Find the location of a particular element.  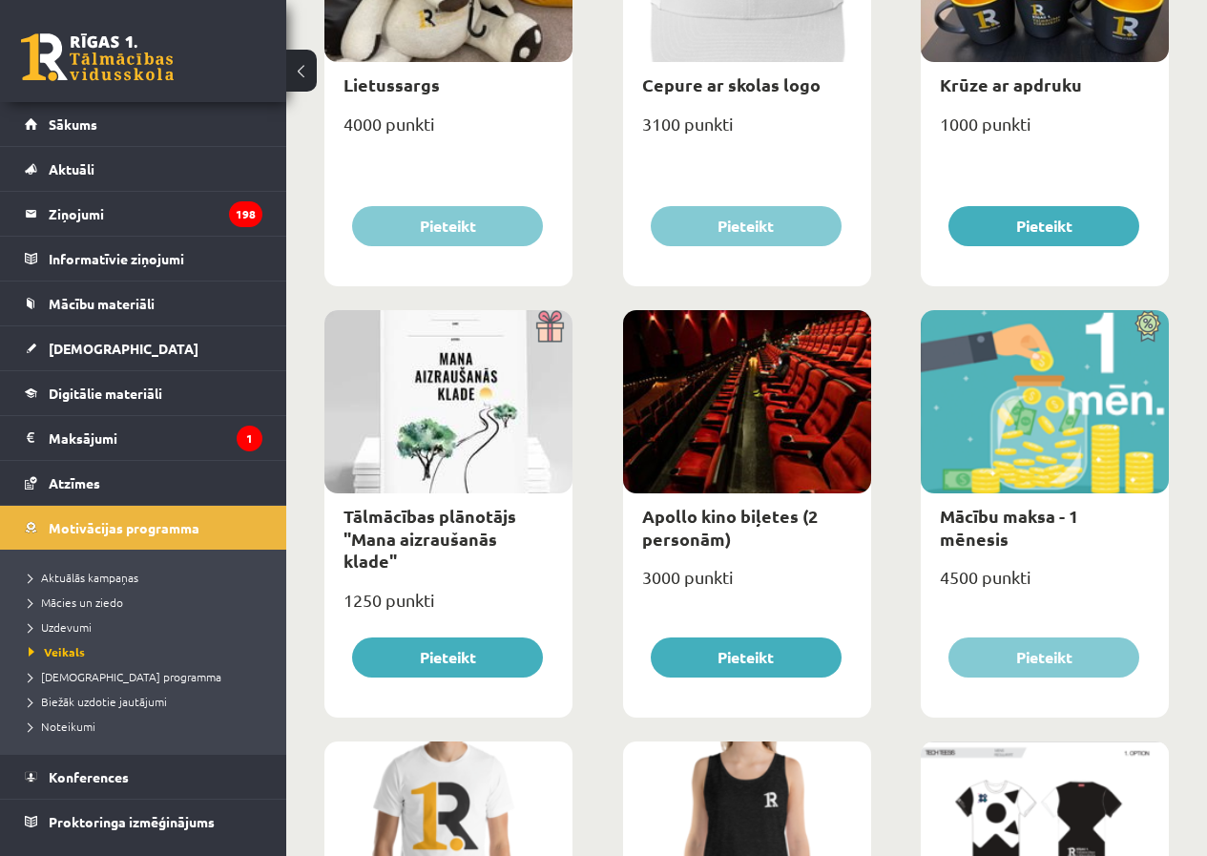

a: Aktuālās kampaņas is located at coordinates (148, 577).